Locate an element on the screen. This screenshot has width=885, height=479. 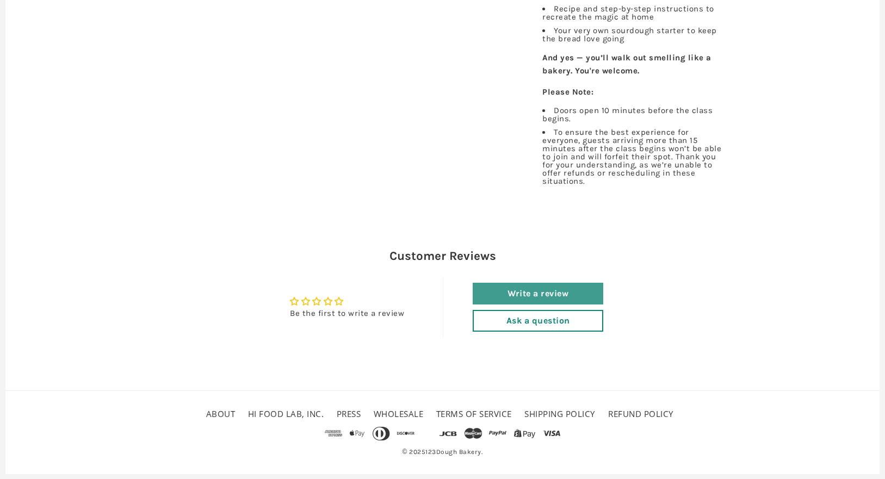
span: © 2025 . is located at coordinates (443, 452).